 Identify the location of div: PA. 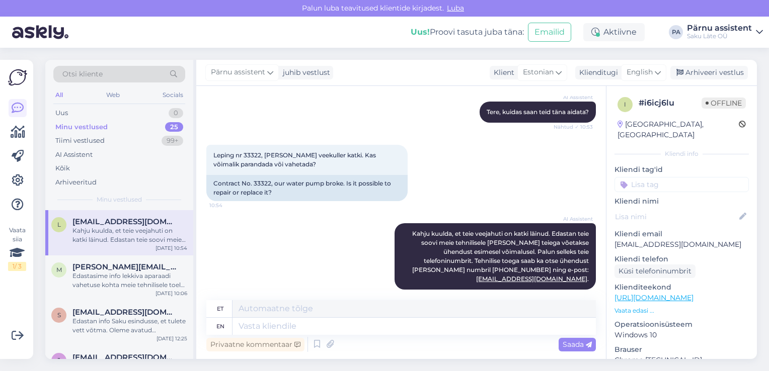
(676, 32).